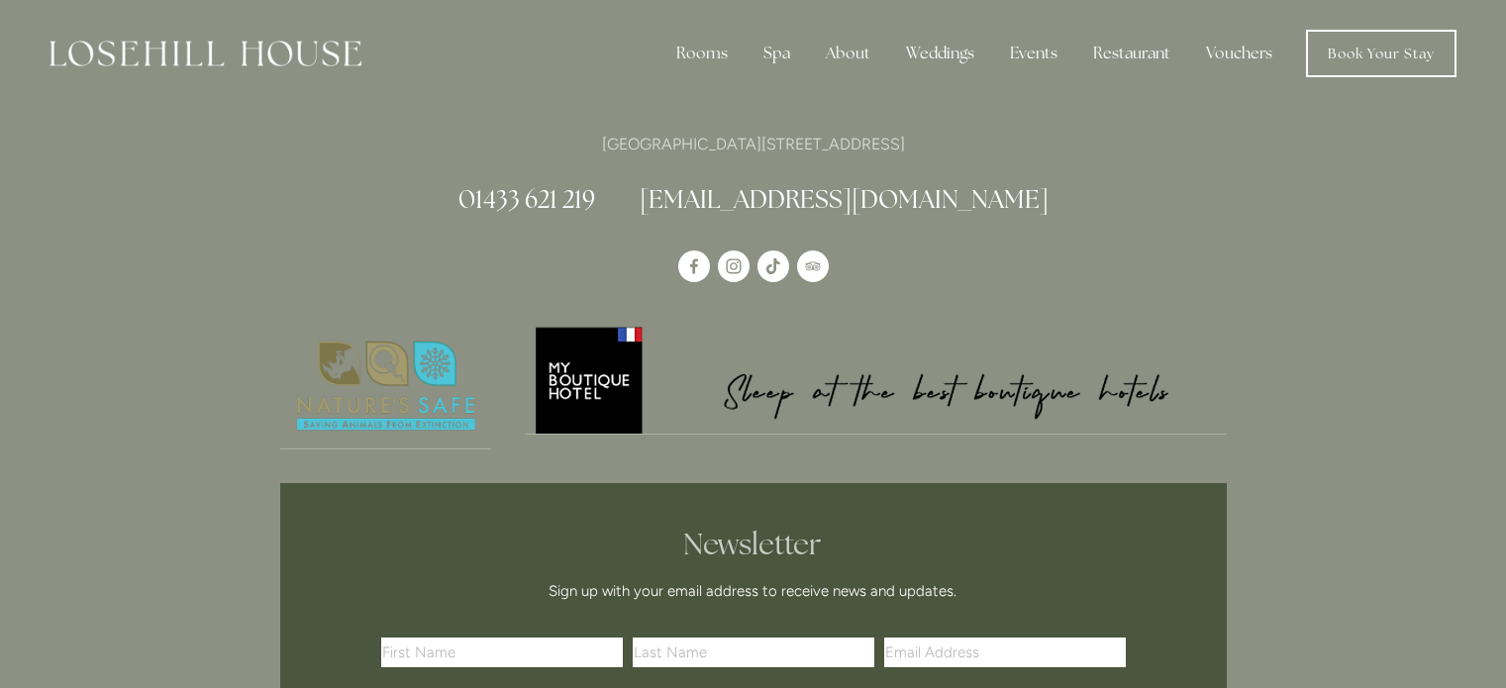 The height and width of the screenshot is (688, 1506). Describe the element at coordinates (875, 379) in the screenshot. I see `a: My Boutique Hotel - Logo` at that location.